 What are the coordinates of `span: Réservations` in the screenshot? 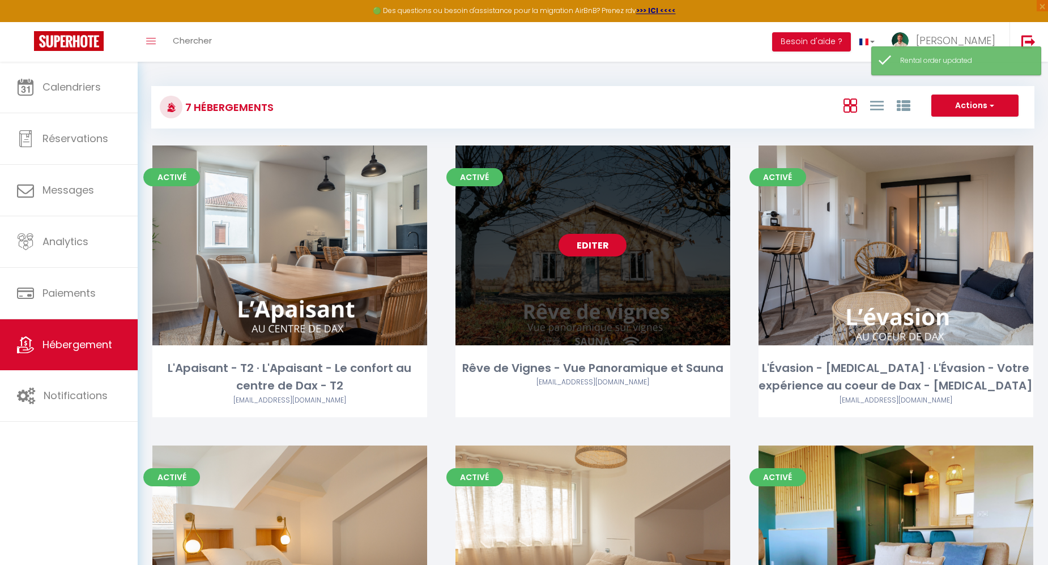 It's located at (75, 138).